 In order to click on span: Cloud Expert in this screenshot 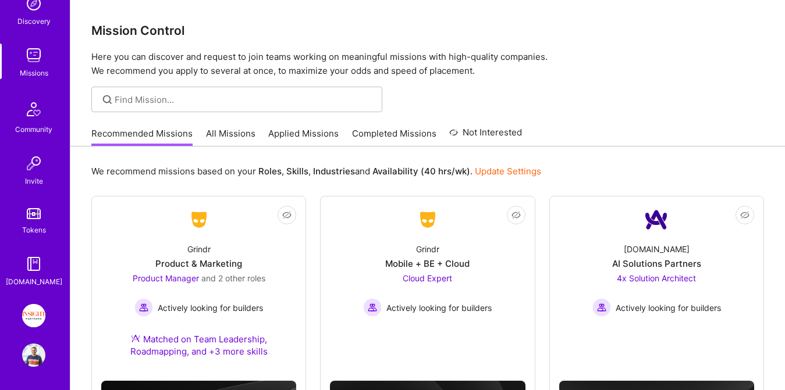, I will do `click(427, 278)`.